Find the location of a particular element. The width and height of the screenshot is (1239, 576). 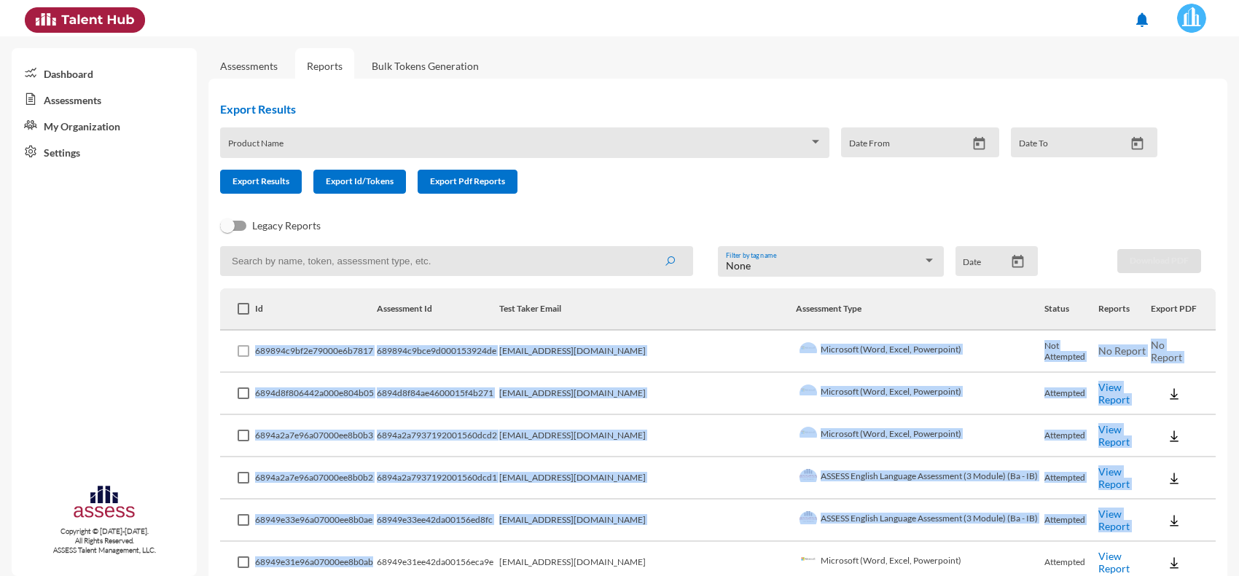

a: My Organization is located at coordinates (104, 125).